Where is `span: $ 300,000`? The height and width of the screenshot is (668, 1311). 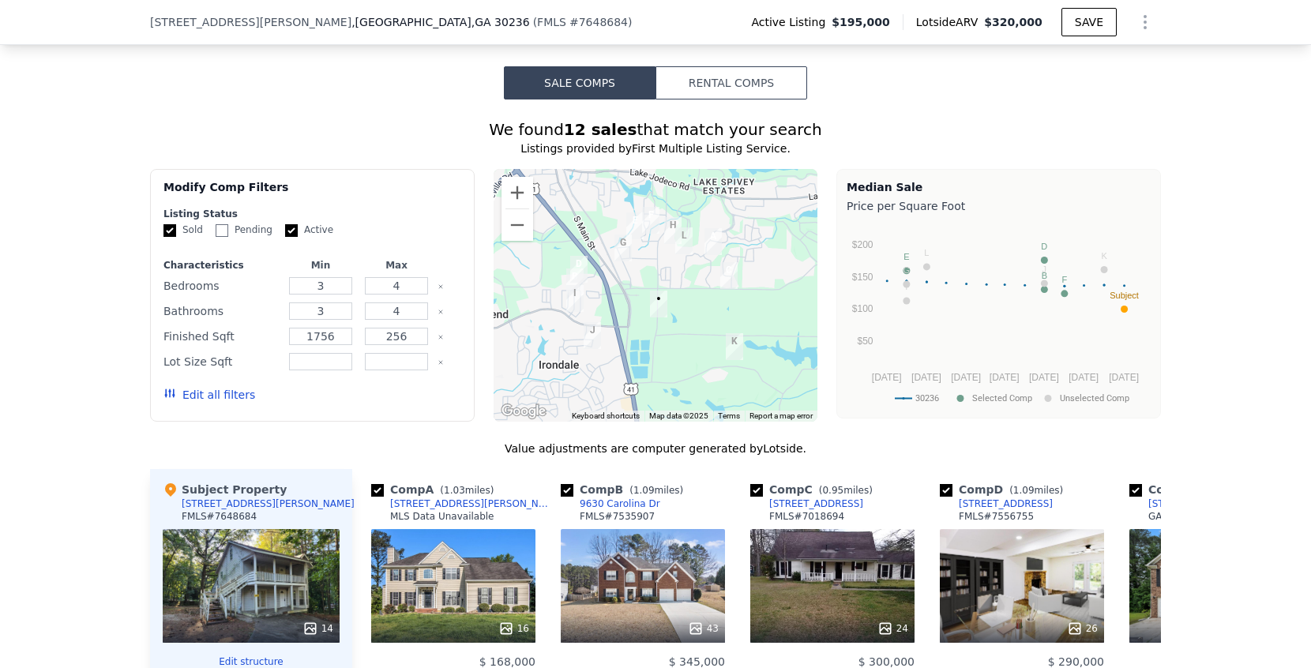
span: $ 300,000 is located at coordinates (886, 662).